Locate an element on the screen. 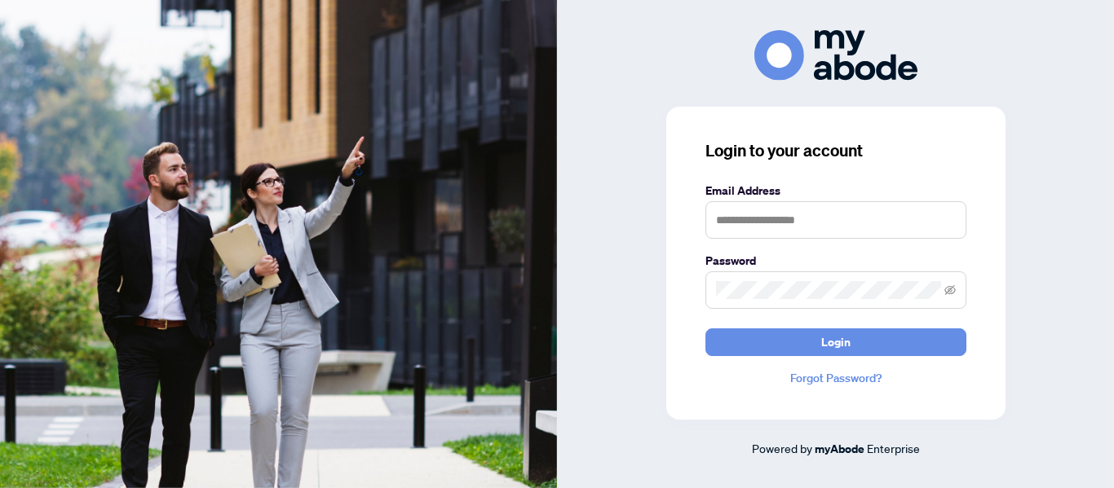 The image size is (1114, 488). span: eye-invisible is located at coordinates (950, 290).